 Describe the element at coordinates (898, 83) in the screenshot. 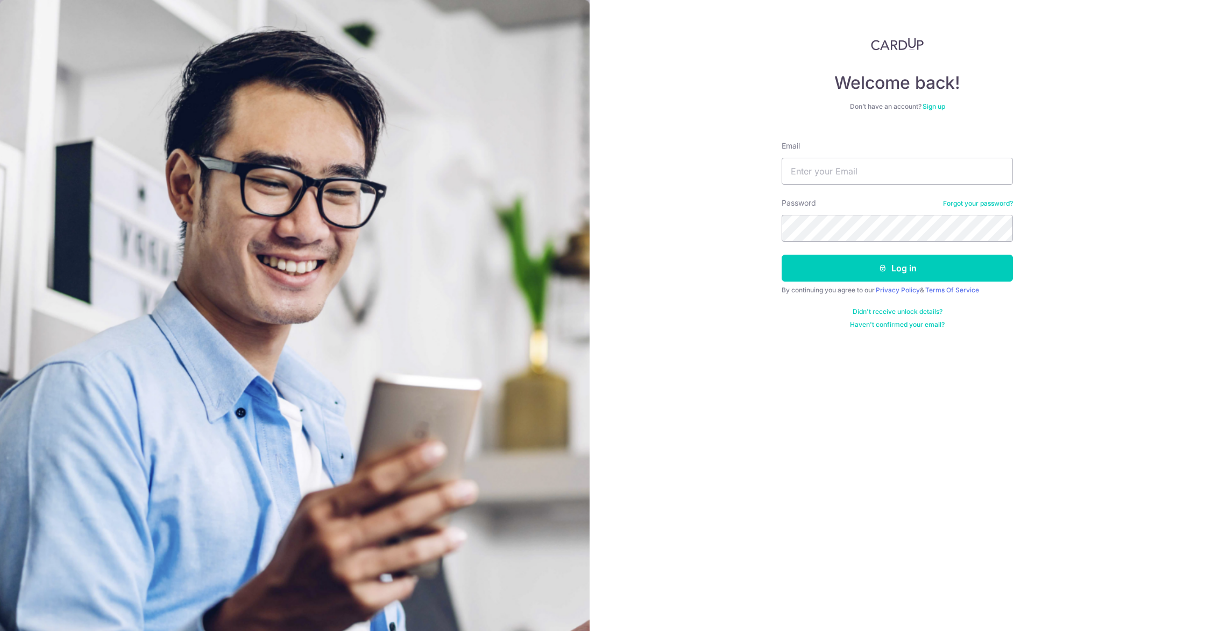

I see `h4: Welcome back!` at that location.